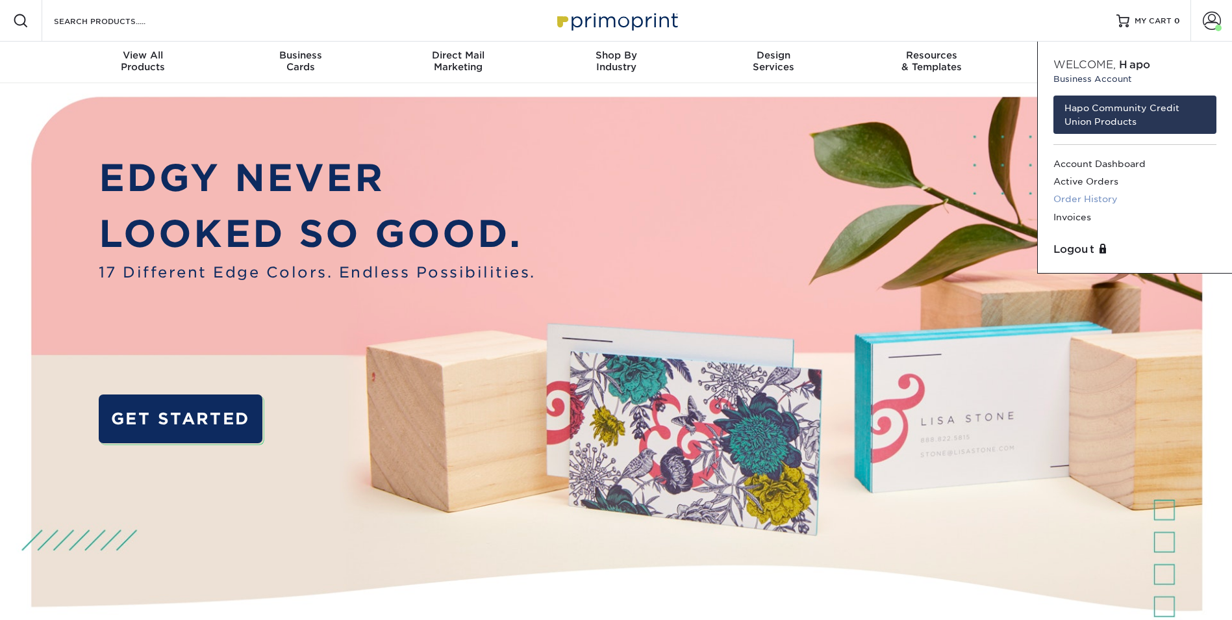  I want to click on div: Cards, so click(300, 61).